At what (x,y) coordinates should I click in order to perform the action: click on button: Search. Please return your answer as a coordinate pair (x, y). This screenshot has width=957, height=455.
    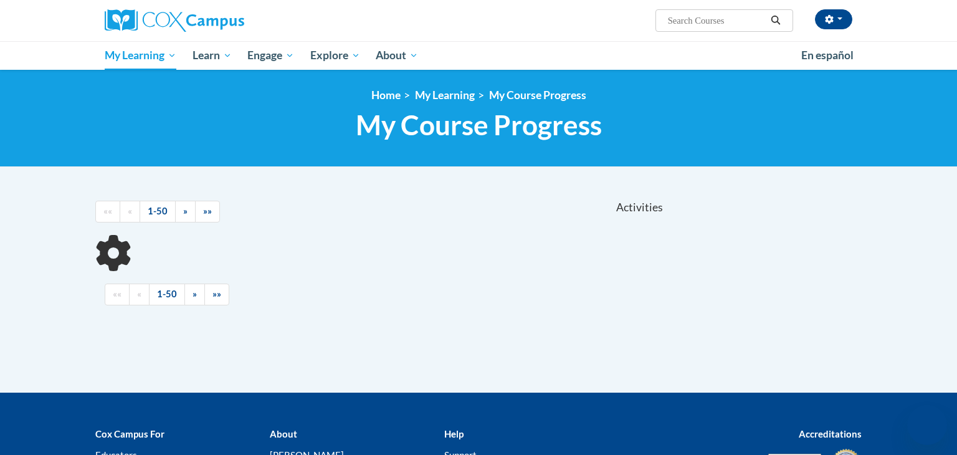
    Looking at the image, I should click on (776, 21).